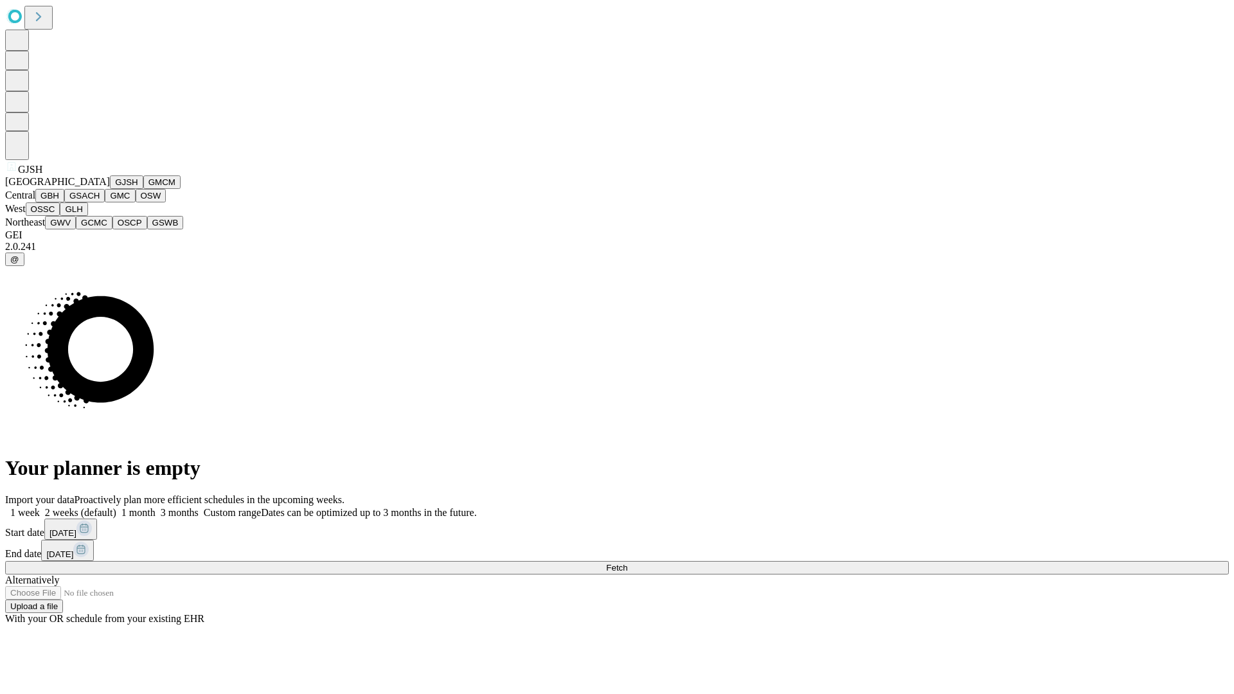  Describe the element at coordinates (25, 222) in the screenshot. I see `span: Northeast` at that location.